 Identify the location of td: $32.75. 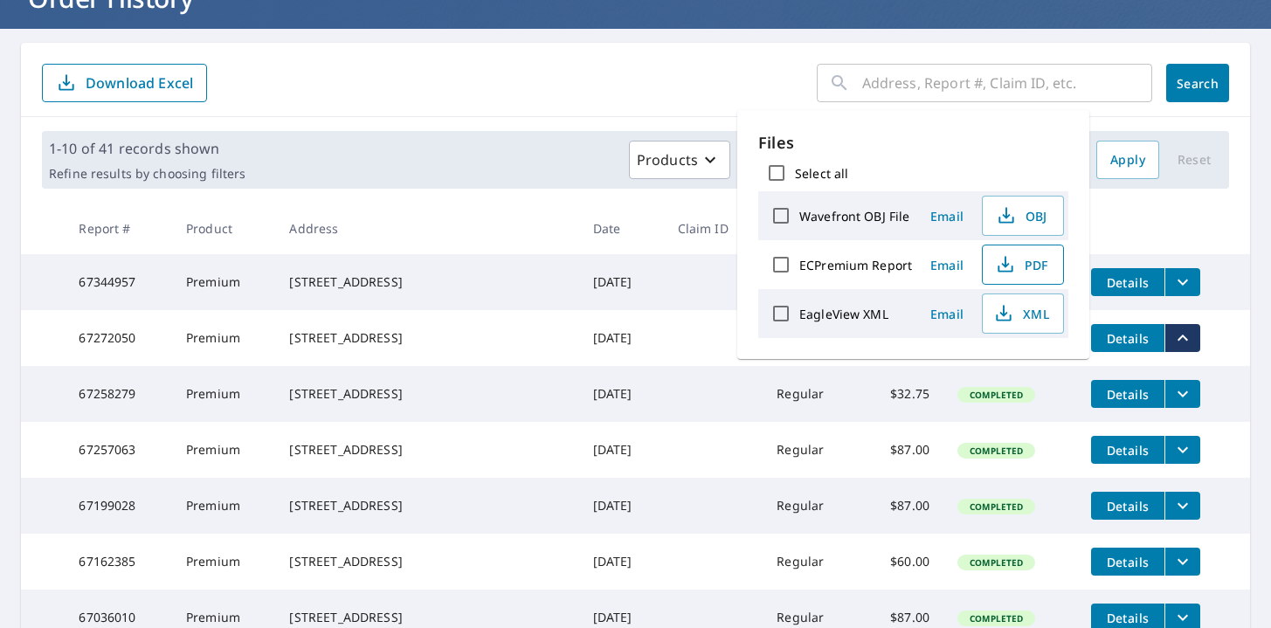
(901, 394).